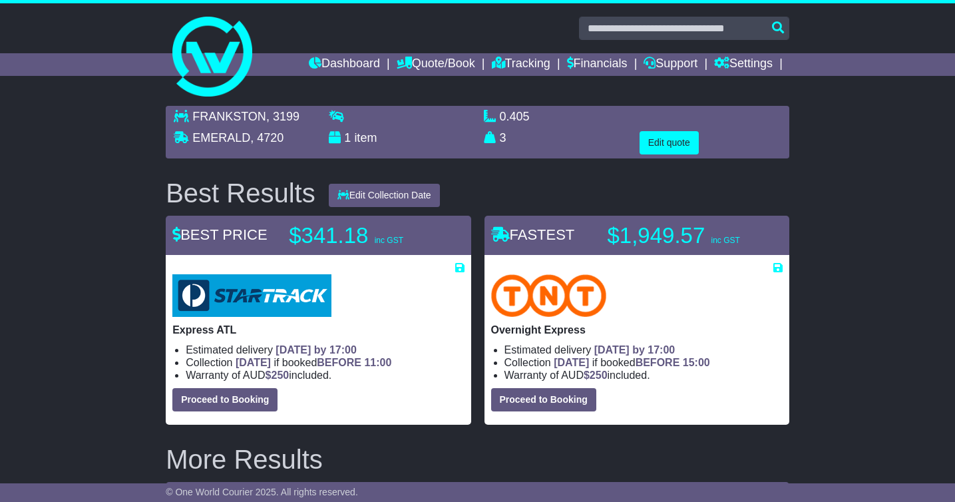  Describe the element at coordinates (267, 138) in the screenshot. I see `span: , 4720` at that location.